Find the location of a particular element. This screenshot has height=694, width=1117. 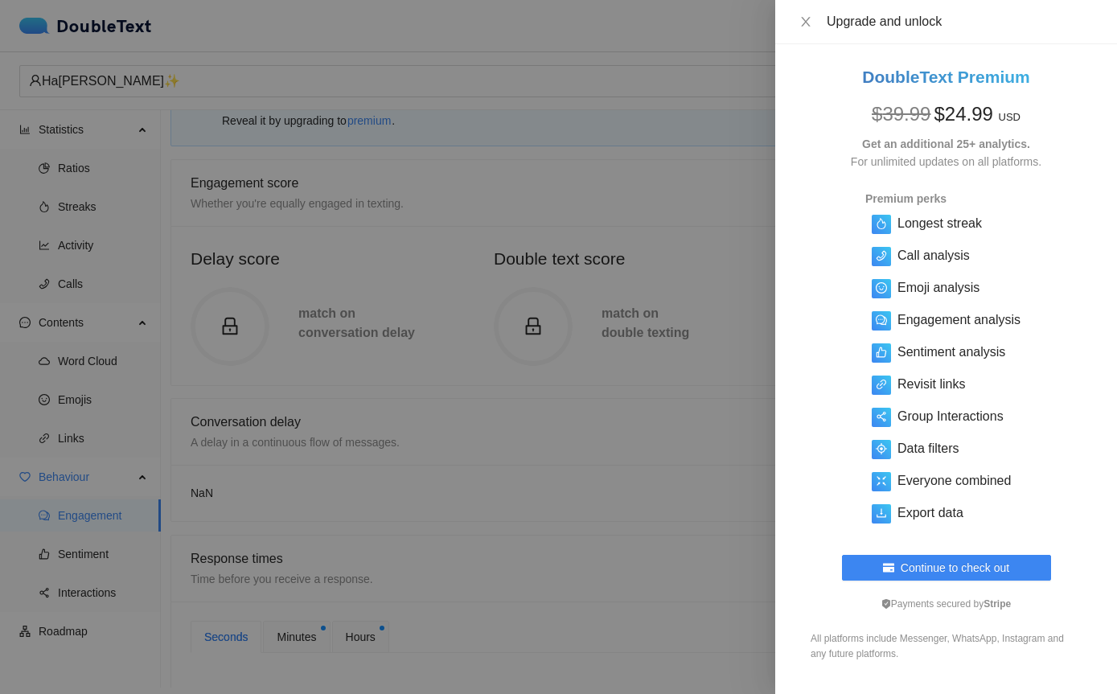

h5: Engagement analysis is located at coordinates (959, 320).